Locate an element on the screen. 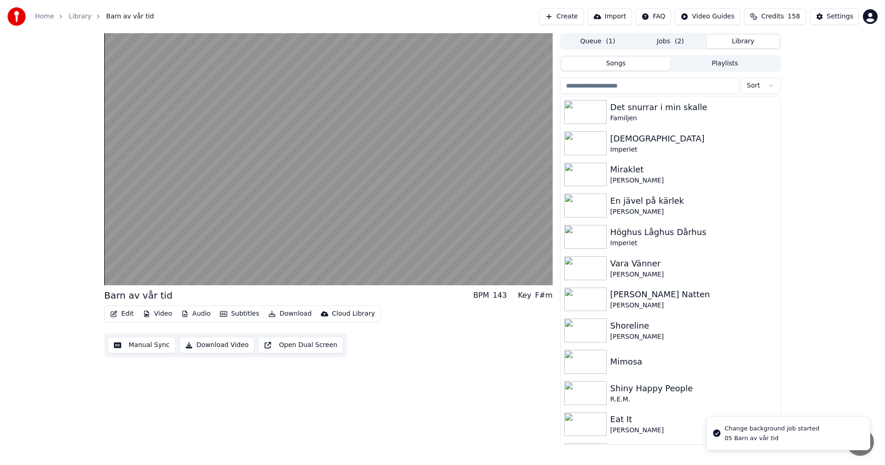 The image size is (885, 465). div: 143 is located at coordinates (500, 296).